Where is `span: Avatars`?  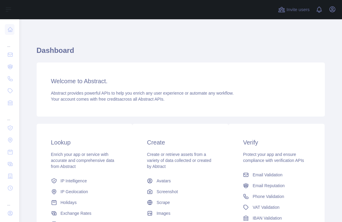 span: Avatars is located at coordinates (164, 181).